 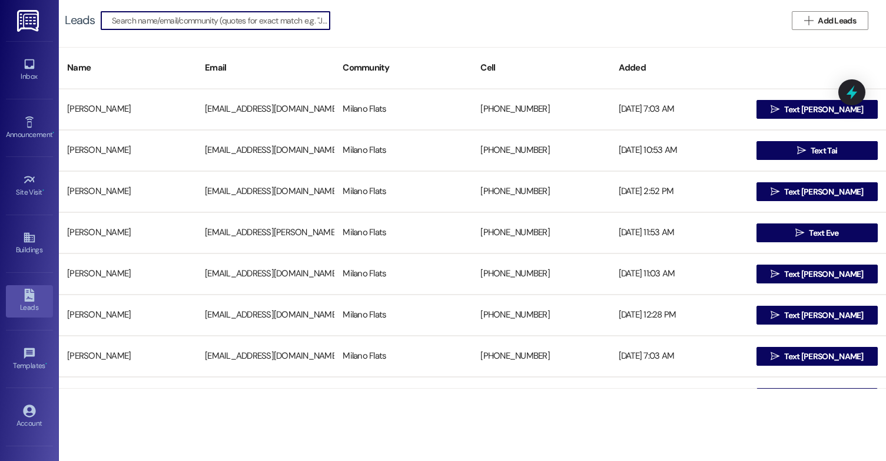 I want to click on a: Buildings, so click(x=29, y=244).